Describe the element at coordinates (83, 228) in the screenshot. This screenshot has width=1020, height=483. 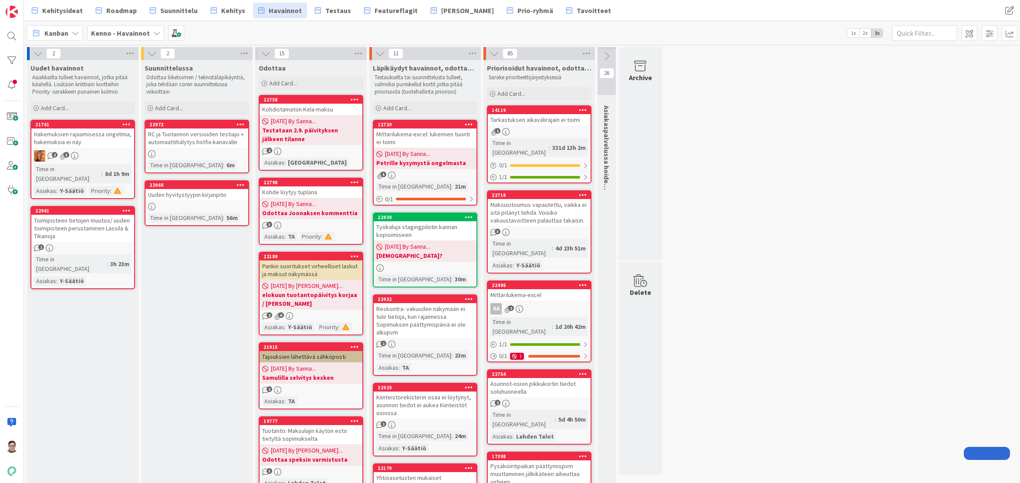
I see `div: Toimipisteen tietojen muutos/ uuden toimipisteen perustaminen Lassila & Tikanoja` at that location.